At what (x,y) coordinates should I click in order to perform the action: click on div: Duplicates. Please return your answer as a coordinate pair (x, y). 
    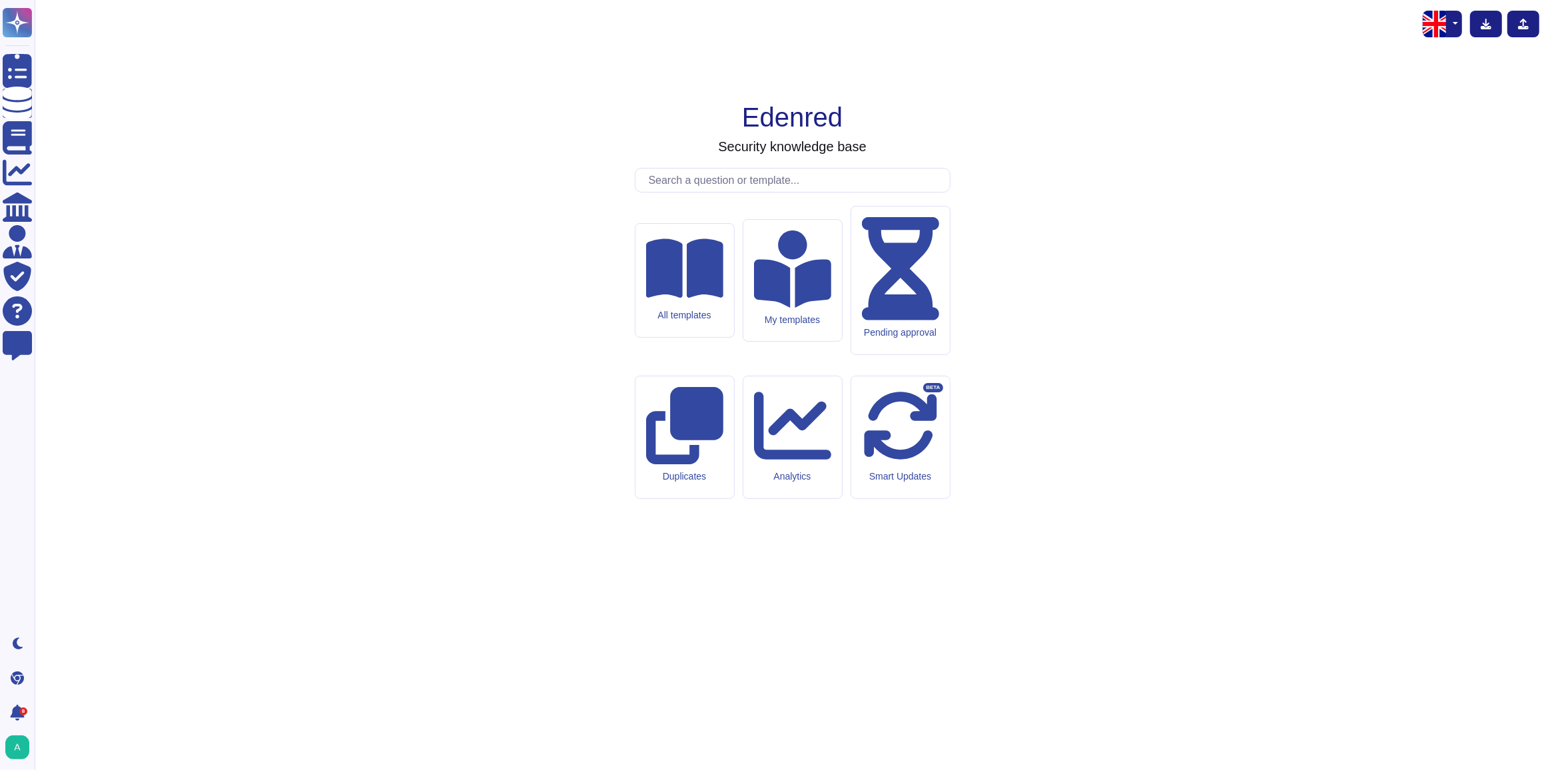
    Looking at the image, I should click on (685, 476).